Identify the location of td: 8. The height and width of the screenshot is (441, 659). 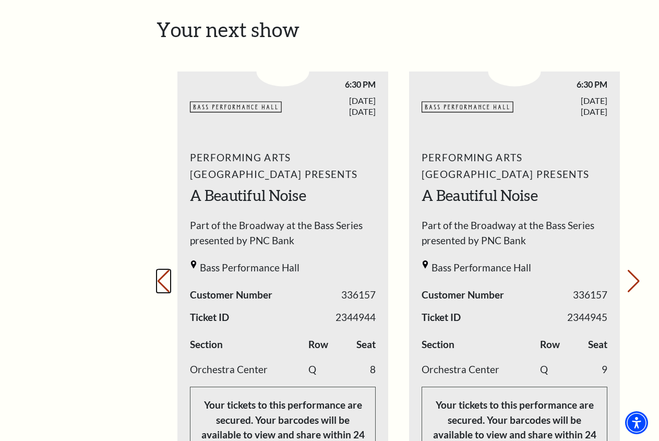
(361, 369).